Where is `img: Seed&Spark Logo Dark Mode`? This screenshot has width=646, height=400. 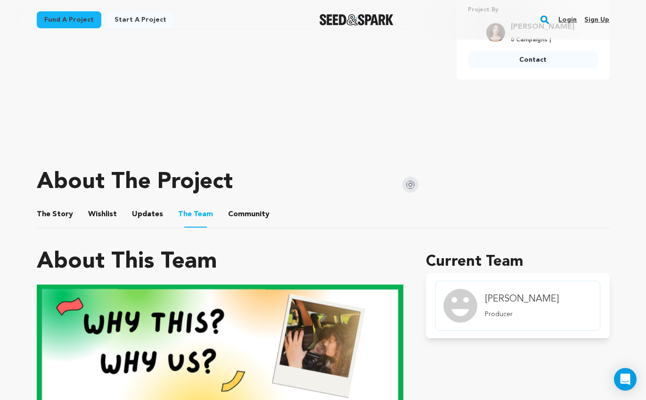
img: Seed&Spark Logo Dark Mode is located at coordinates (356, 20).